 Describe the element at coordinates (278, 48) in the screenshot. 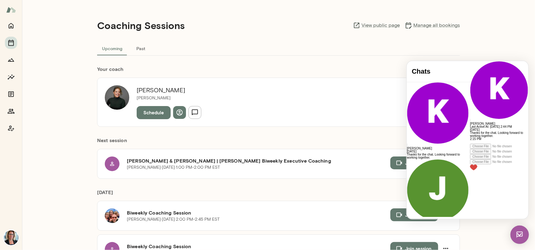

I see `div: basic tabs example` at that location.